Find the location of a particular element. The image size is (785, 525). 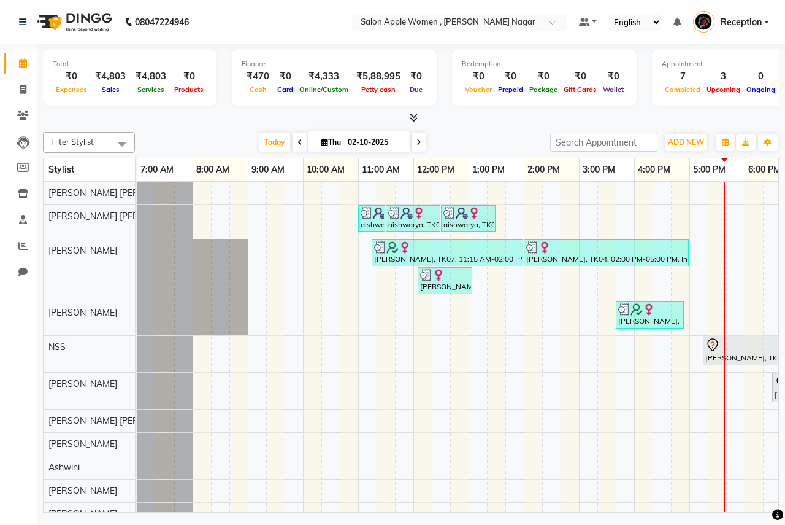

div: ₹470 is located at coordinates (258, 76).